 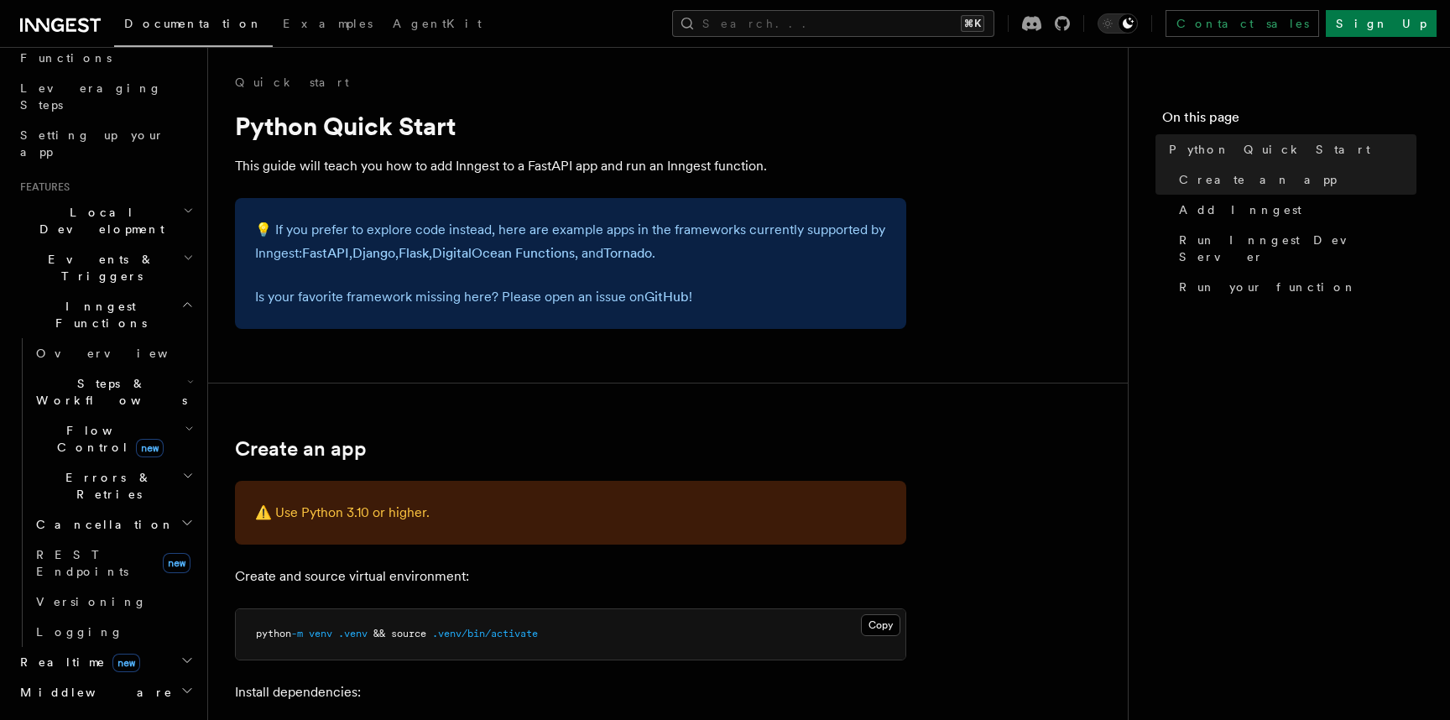 I want to click on span: Features, so click(x=41, y=187).